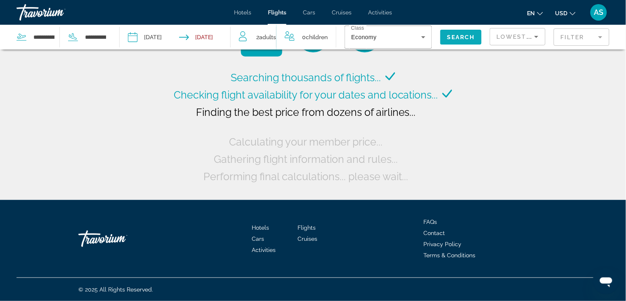 This screenshot has height=301, width=626. I want to click on button: User Menu, so click(598, 12).